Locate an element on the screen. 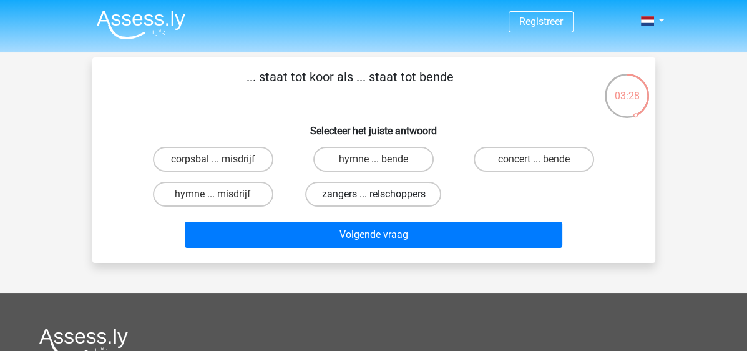 This screenshot has height=351, width=747. div: 03:28 is located at coordinates (626, 88).